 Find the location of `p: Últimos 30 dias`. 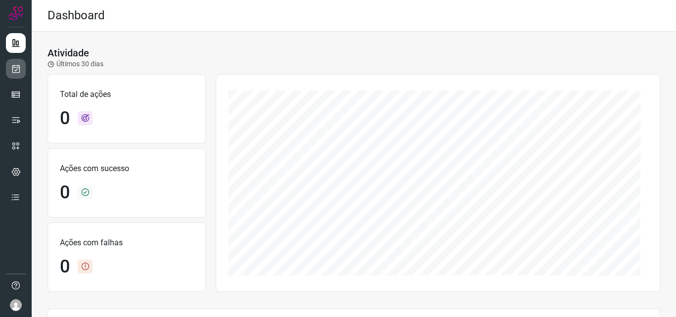

p: Últimos 30 dias is located at coordinates (75, 64).